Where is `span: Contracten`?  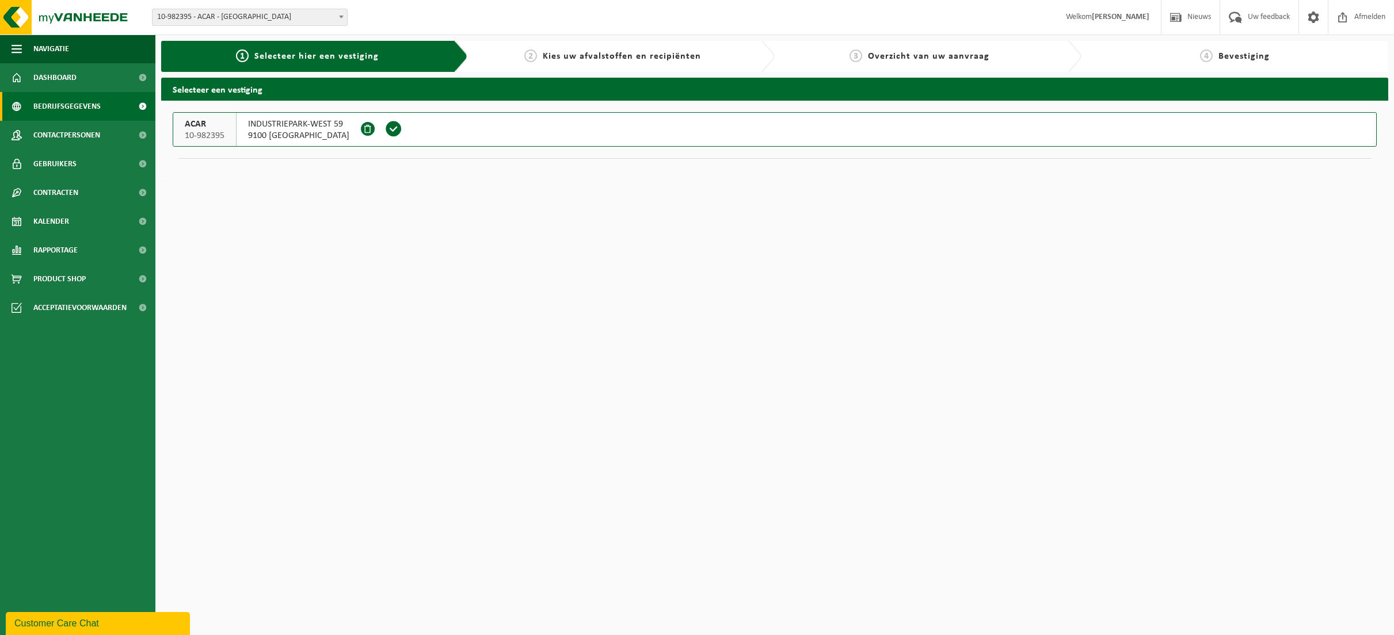 span: Contracten is located at coordinates (56, 193).